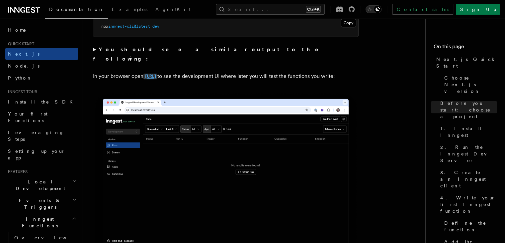  I want to click on span: AgentKit, so click(173, 9).